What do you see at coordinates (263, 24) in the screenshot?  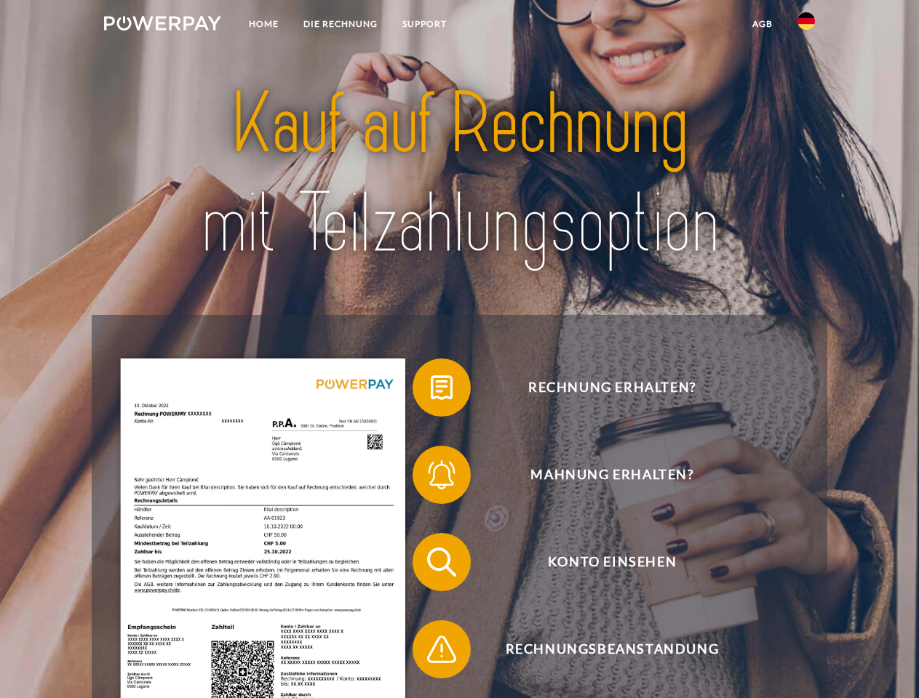 I see `a: Home` at bounding box center [263, 24].